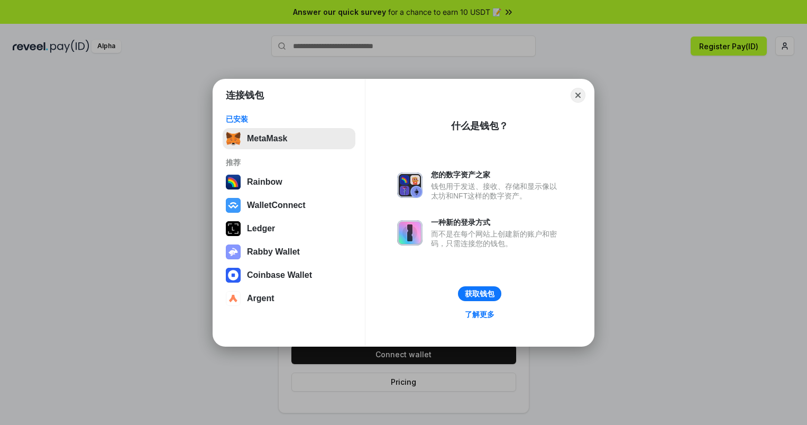 The image size is (807, 425). What do you see at coordinates (496, 238) in the screenshot?
I see `div: 而不是在每个网站上创建新的账户和密码，只需连接您的钱包。` at bounding box center [496, 238].